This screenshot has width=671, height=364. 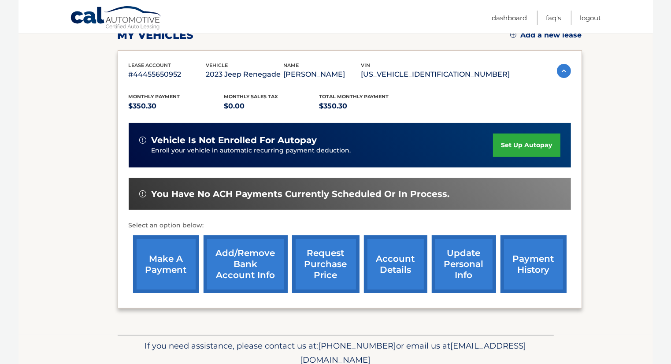 I want to click on a: Dashboard, so click(x=509, y=18).